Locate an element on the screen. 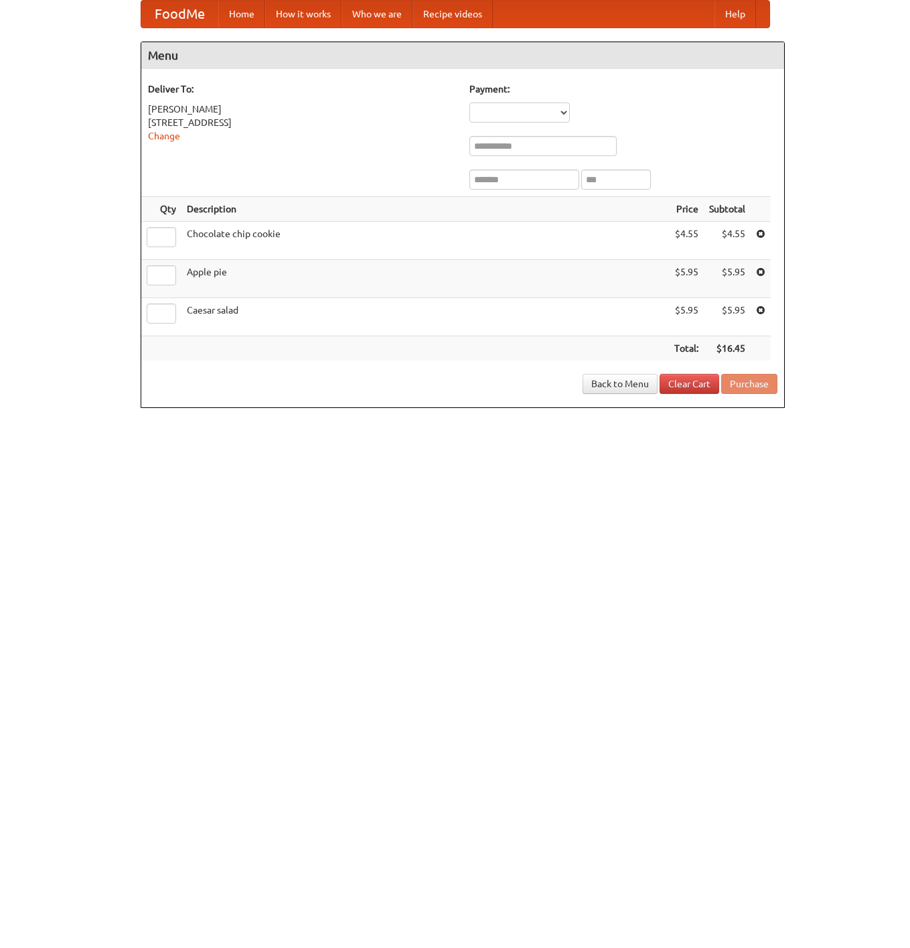 Image resolution: width=910 pixels, height=948 pixels. a: FoodMe is located at coordinates (179, 14).